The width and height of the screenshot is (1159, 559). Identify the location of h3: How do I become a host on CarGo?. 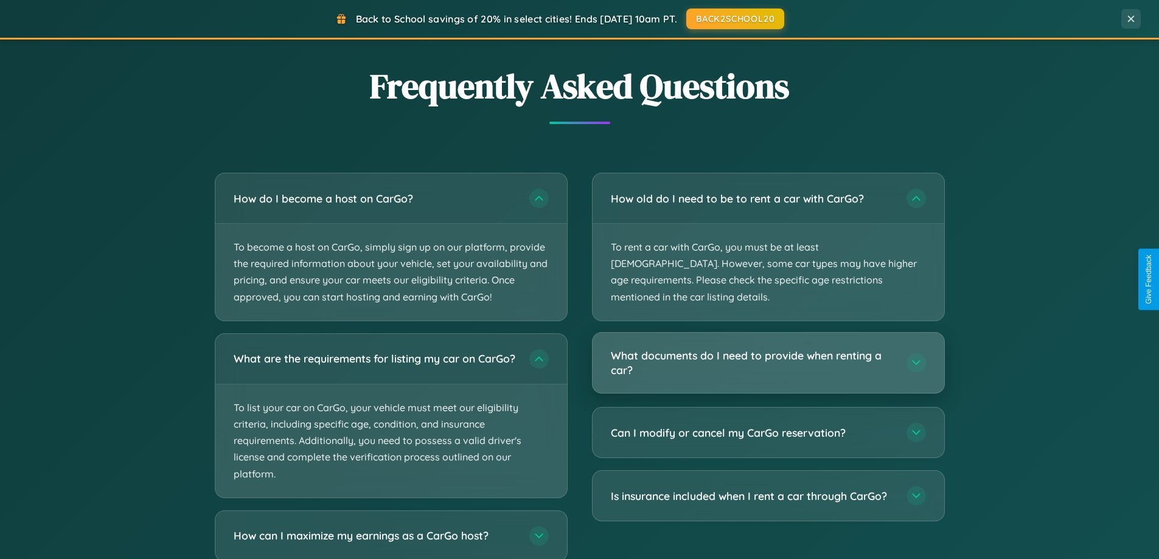
(375, 198).